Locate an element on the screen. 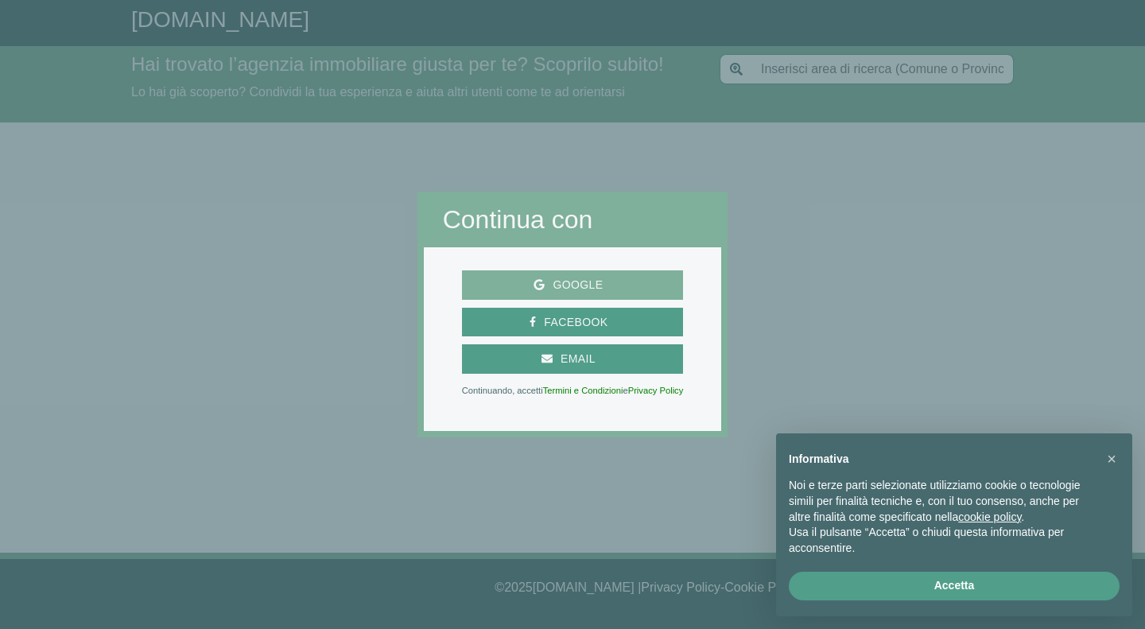 Image resolution: width=1145 pixels, height=629 pixels. span: Facebook is located at coordinates (576, 322).